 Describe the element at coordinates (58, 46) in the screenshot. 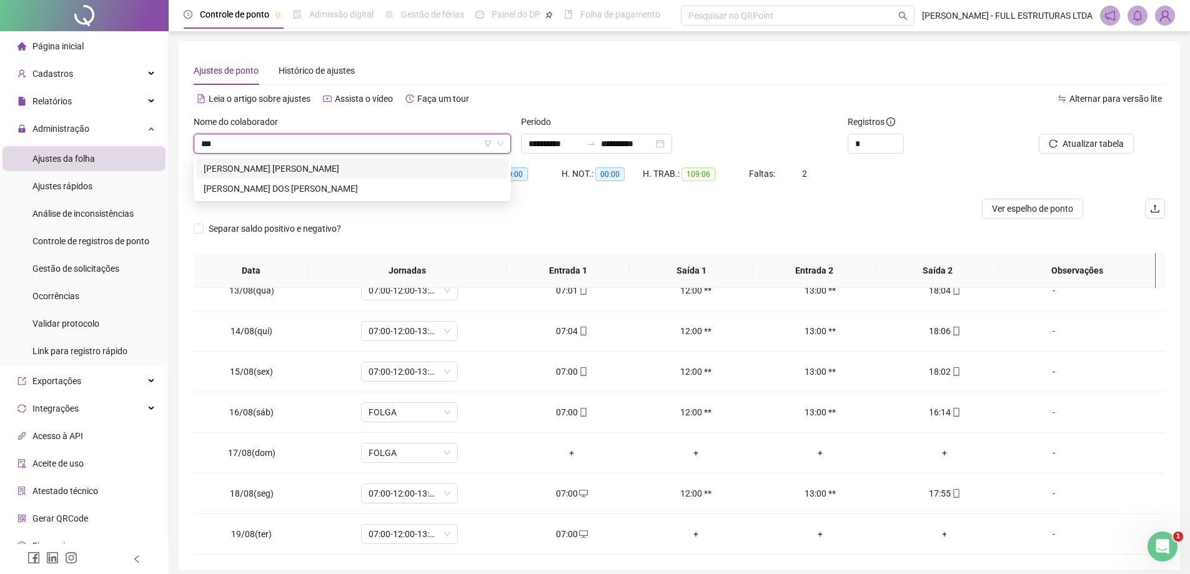

I see `span: Página inicial` at that location.